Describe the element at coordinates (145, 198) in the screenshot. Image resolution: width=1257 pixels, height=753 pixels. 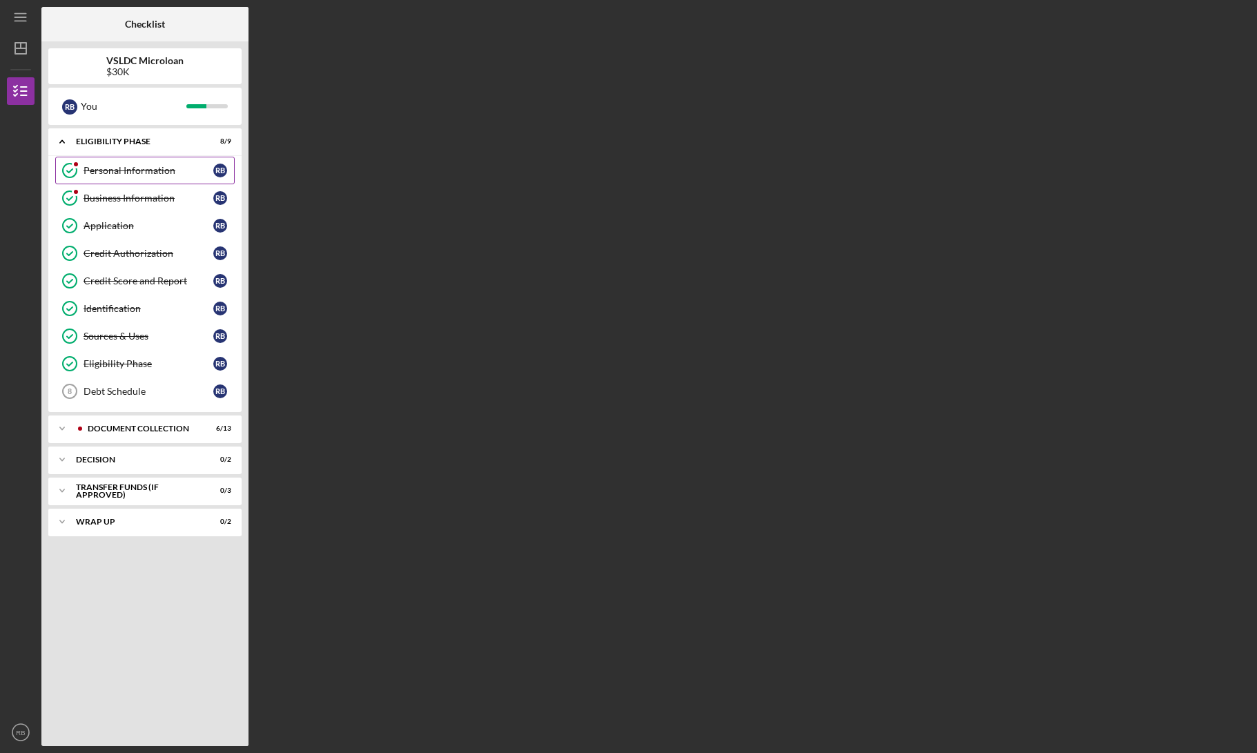
I see `a: Business InformationRB` at that location.